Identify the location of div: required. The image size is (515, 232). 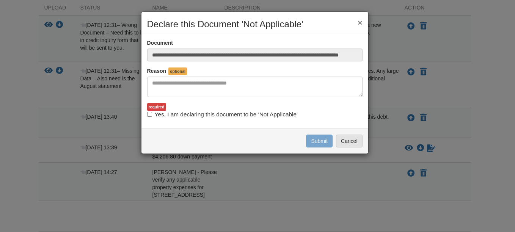
(157, 107).